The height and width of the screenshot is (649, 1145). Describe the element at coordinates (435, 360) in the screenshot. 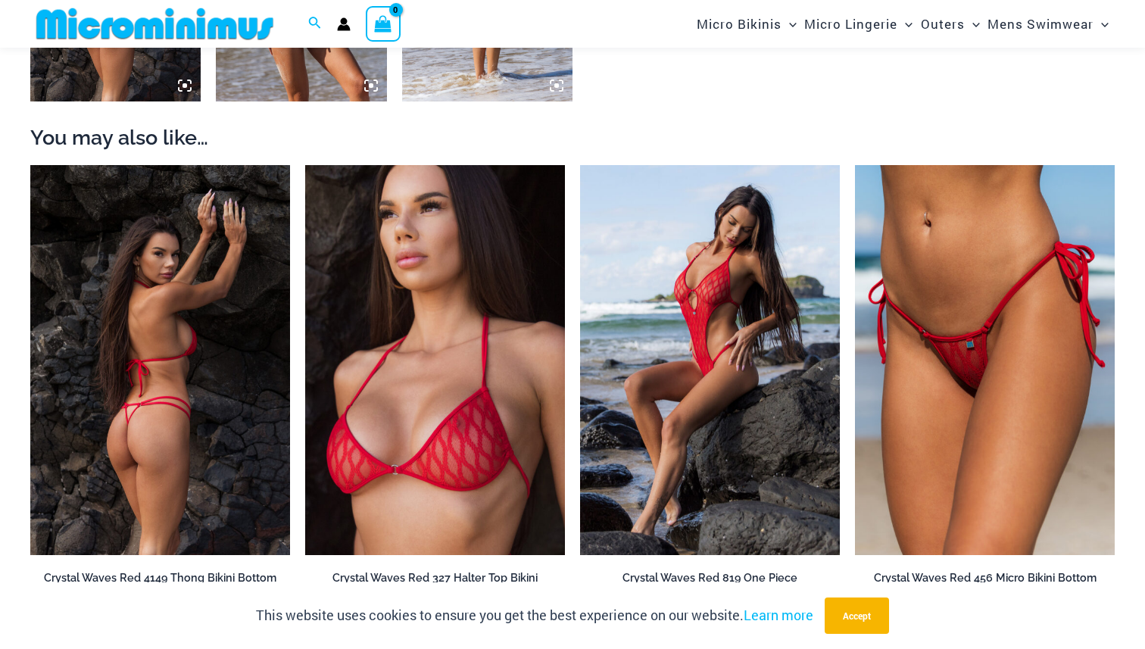

I see `a: Crystal Waves 327 Halter Top 01Crystal Waves 327 Halter Top 4149 Thong 01Crystal Waves 327 Halter...` at that location.